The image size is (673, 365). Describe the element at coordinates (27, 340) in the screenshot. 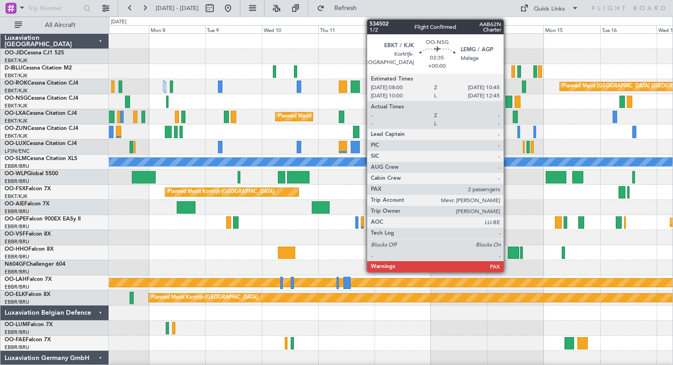

I see `a: OO-FAEFalcon 7X` at that location.